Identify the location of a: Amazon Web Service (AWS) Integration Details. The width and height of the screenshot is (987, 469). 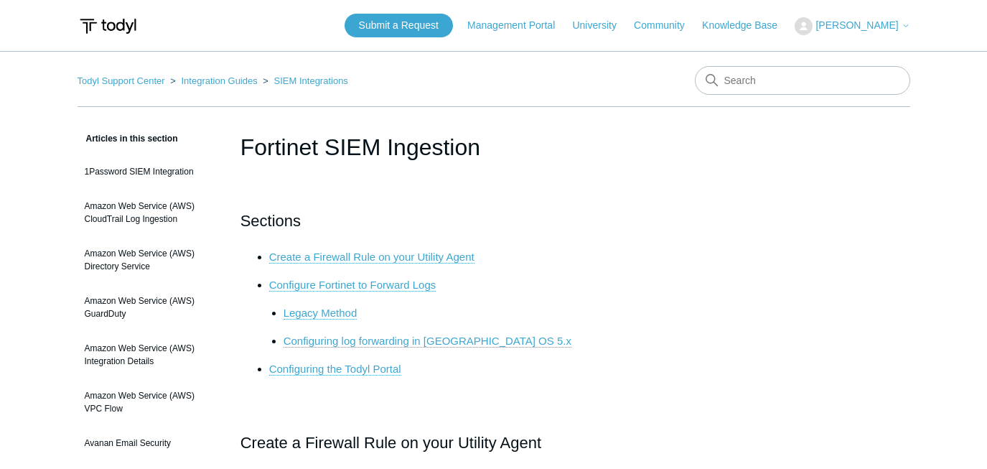
(148, 355).